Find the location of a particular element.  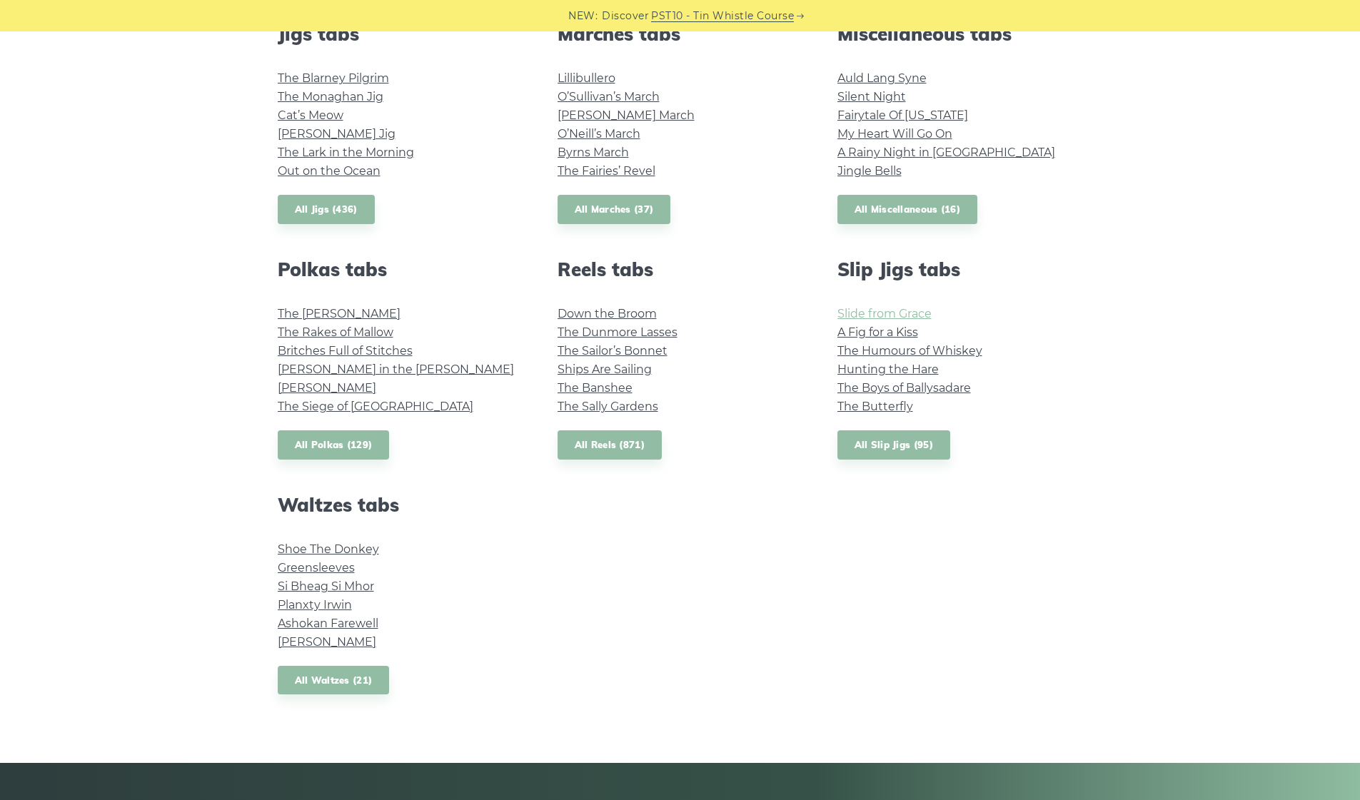

a: The Banshee is located at coordinates (595, 388).